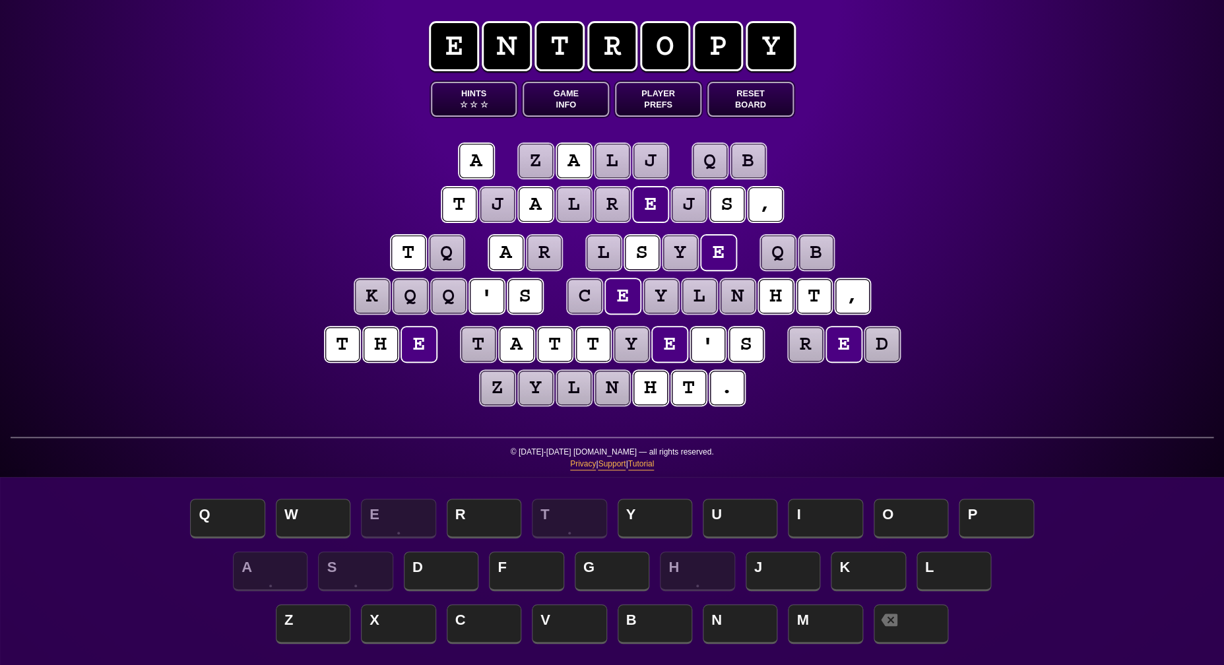  I want to click on span: G, so click(612, 571).